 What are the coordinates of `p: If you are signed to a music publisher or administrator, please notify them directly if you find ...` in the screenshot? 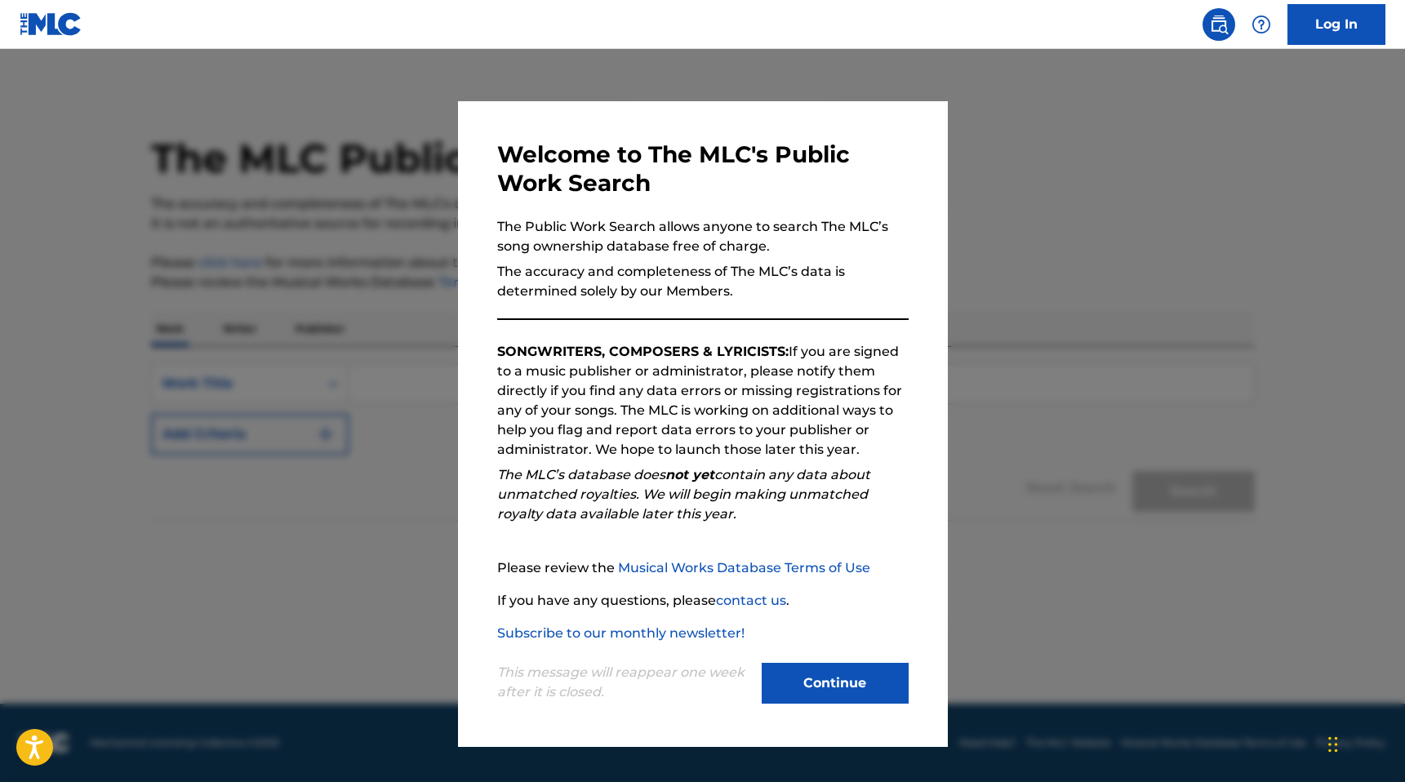 It's located at (703, 401).